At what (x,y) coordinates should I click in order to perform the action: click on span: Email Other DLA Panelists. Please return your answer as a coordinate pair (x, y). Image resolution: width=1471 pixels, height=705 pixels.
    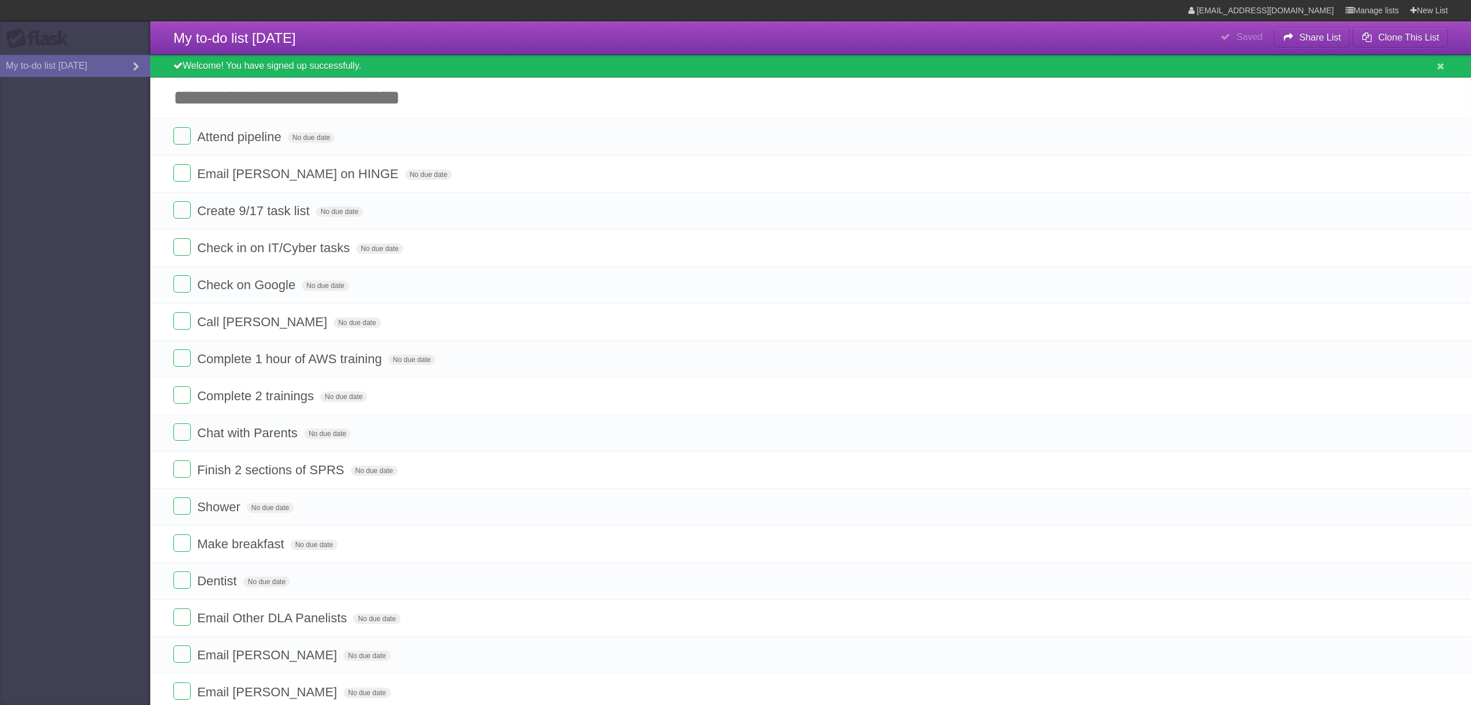
    Looking at the image, I should click on (273, 617).